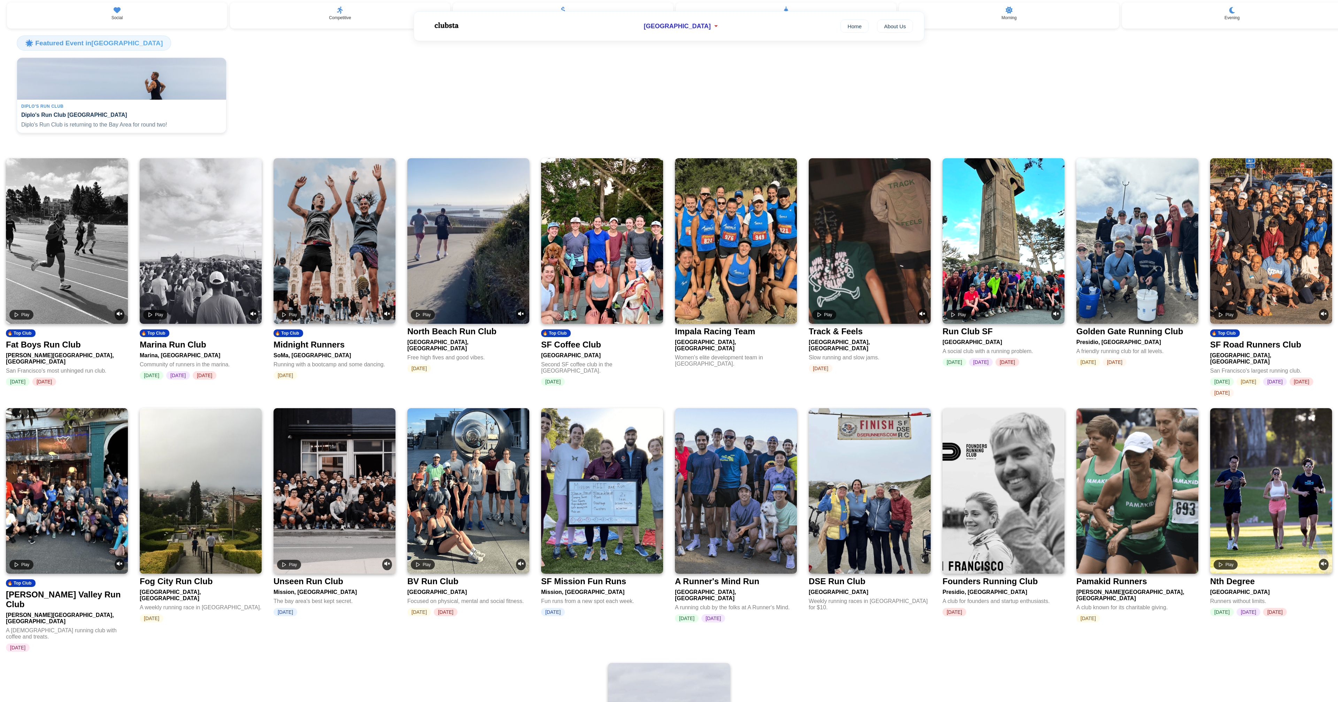 The height and width of the screenshot is (702, 1338). What do you see at coordinates (1255, 345) in the screenshot?
I see `div: SF Road Runners Club` at bounding box center [1255, 345].